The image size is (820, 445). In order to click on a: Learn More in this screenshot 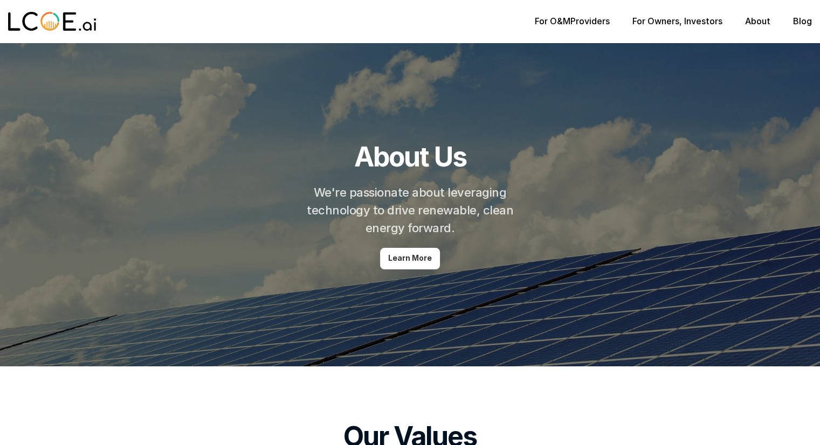, I will do `click(410, 259)`.